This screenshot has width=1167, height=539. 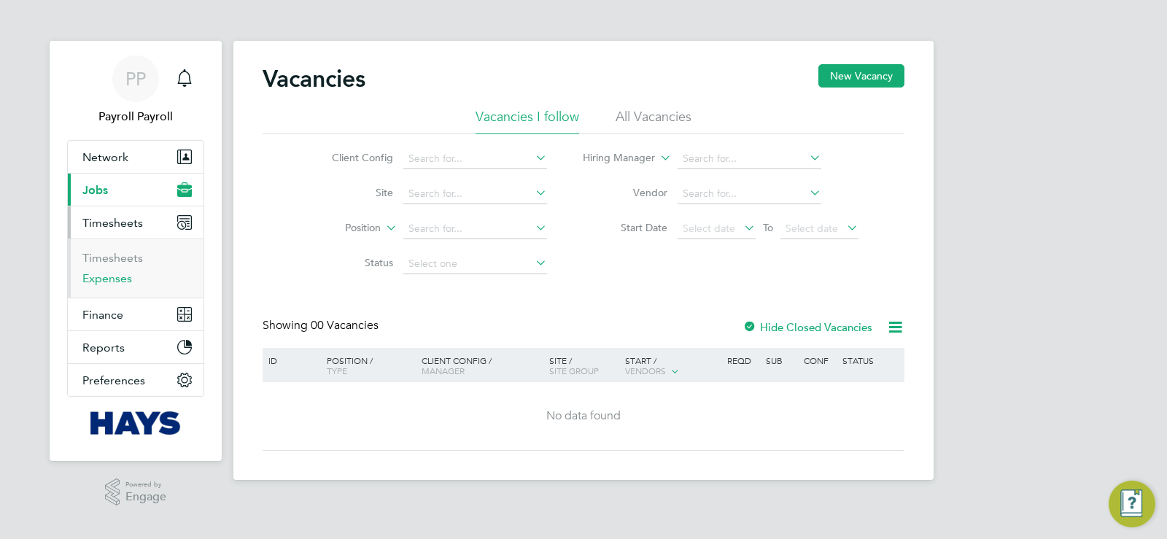 What do you see at coordinates (819, 360) in the screenshot?
I see `div: Conf` at bounding box center [819, 360].